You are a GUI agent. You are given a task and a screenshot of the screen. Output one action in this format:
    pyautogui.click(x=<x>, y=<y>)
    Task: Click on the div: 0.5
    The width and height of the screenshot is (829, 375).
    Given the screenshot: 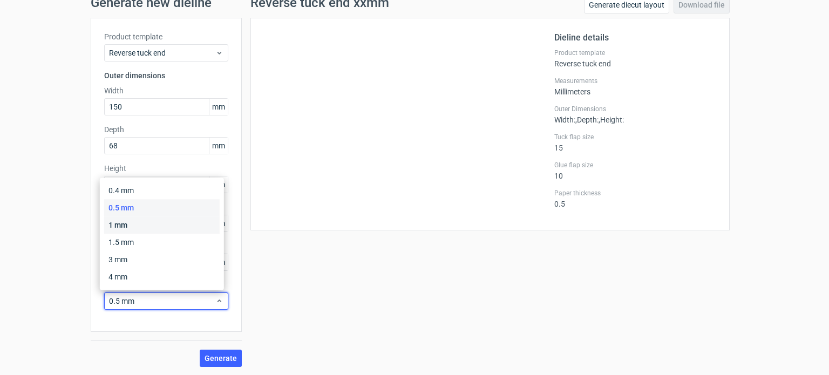 What is the action you would take?
    pyautogui.click(x=635, y=199)
    